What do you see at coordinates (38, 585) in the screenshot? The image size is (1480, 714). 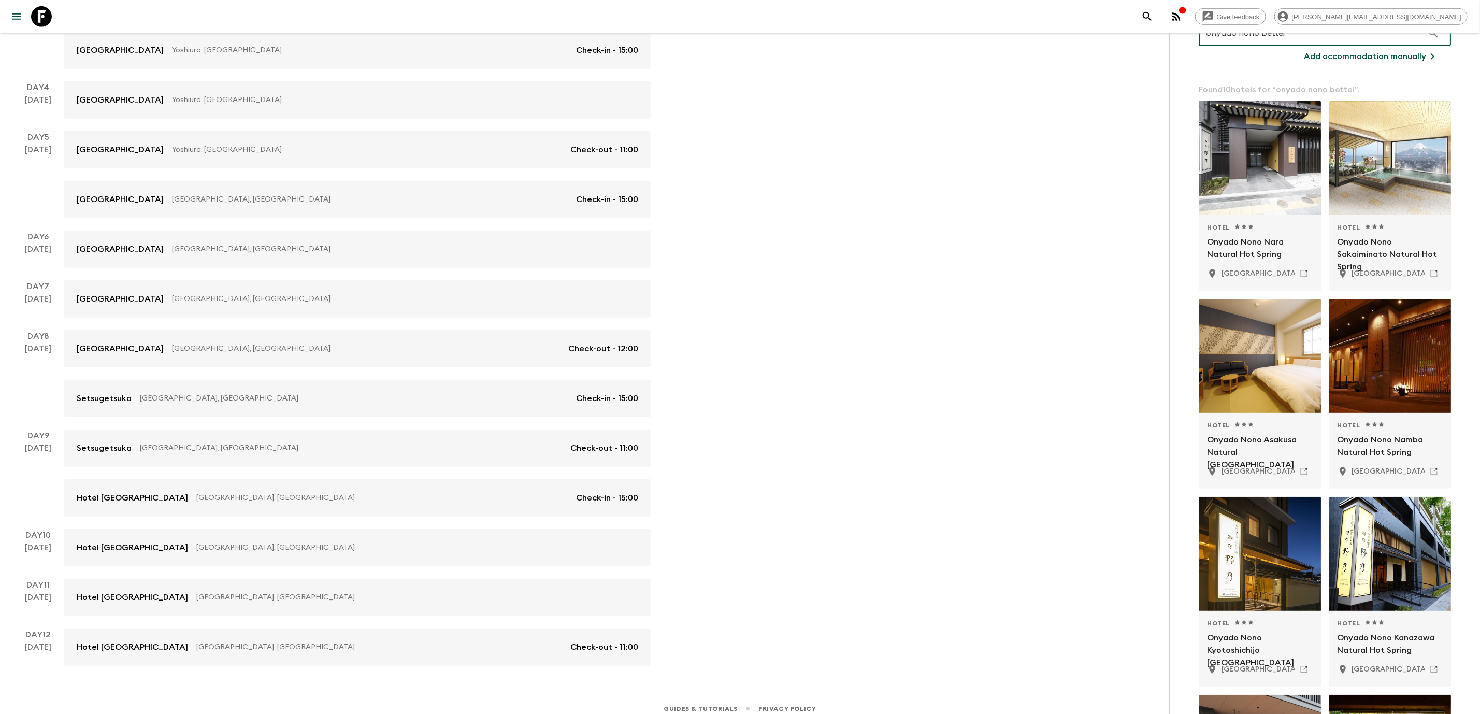 I see `p: Day 11` at bounding box center [38, 585].